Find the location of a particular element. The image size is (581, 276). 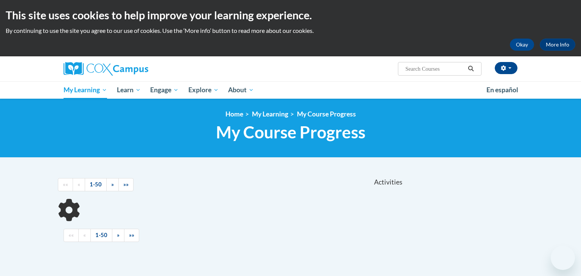

a: Engage is located at coordinates (164, 90).